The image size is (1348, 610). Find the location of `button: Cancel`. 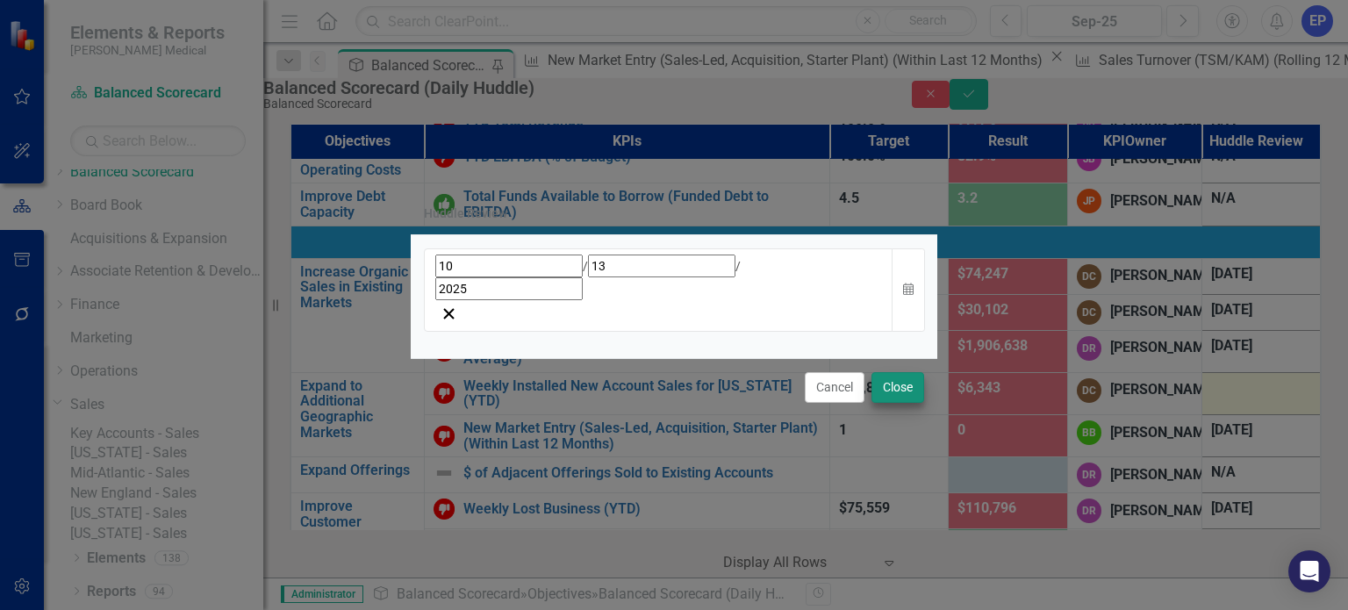

button: Cancel is located at coordinates (834, 387).